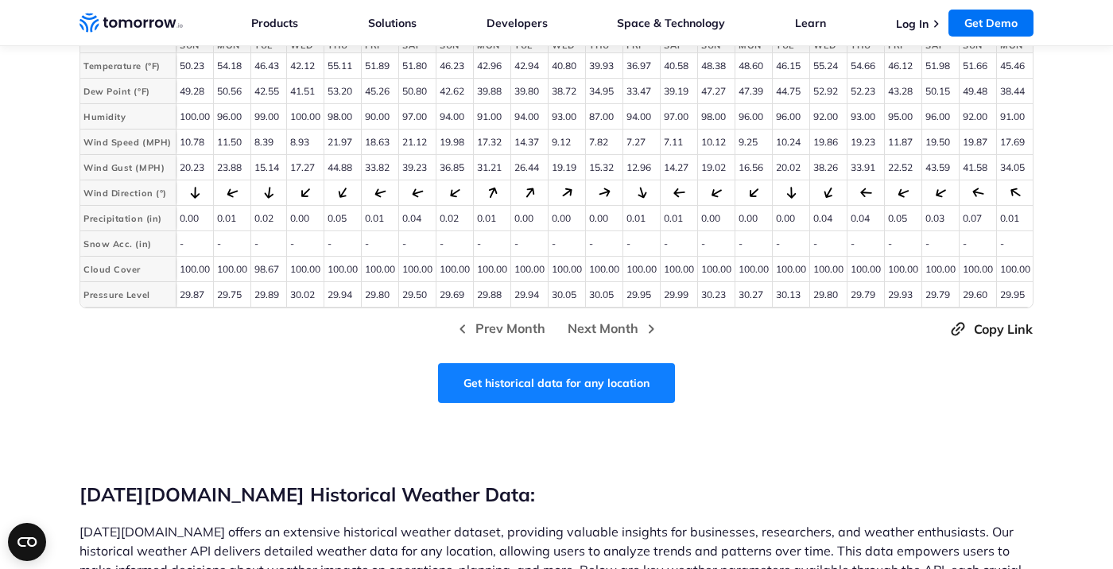  I want to click on td: 19.02, so click(715, 168).